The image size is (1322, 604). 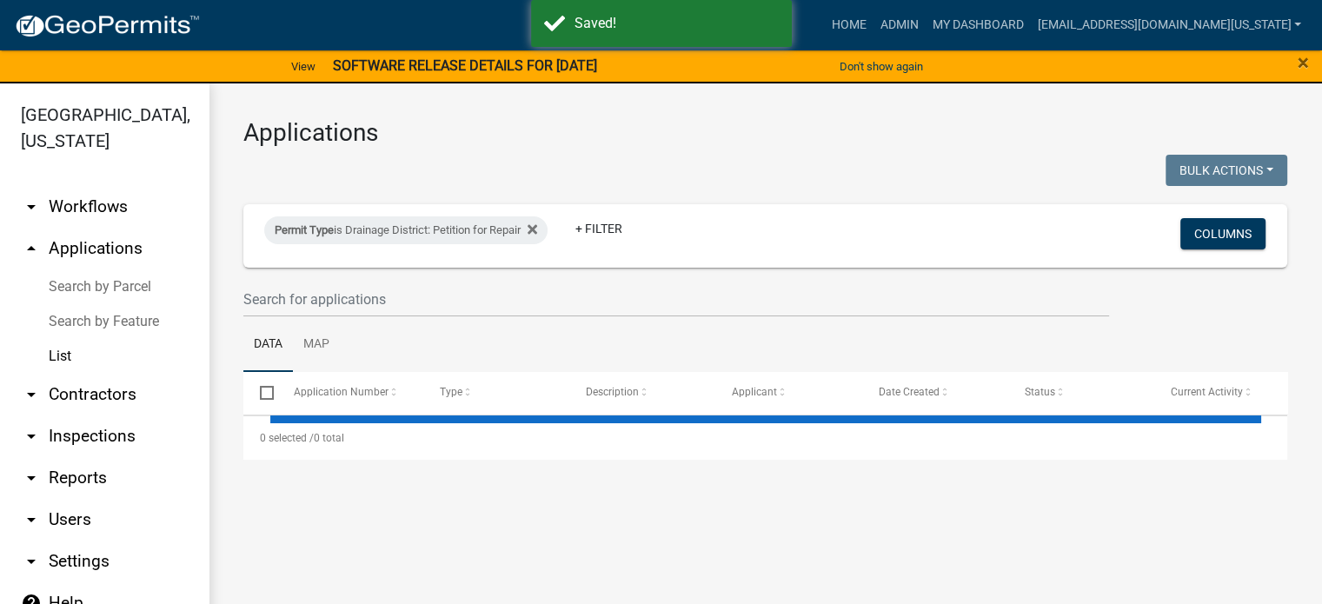 I want to click on div: Saved!, so click(x=676, y=23).